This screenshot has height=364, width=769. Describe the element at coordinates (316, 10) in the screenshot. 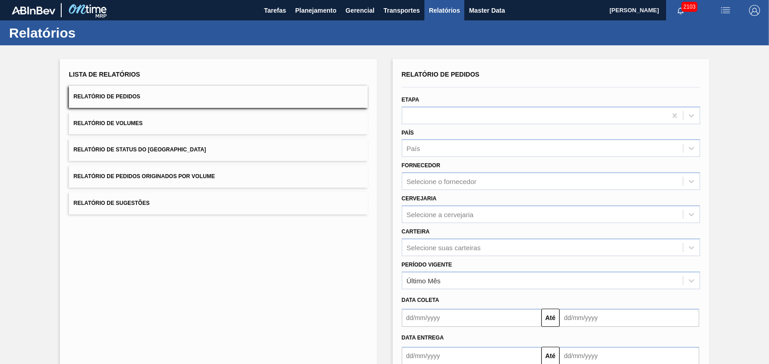

I see `span: Planejamento` at that location.